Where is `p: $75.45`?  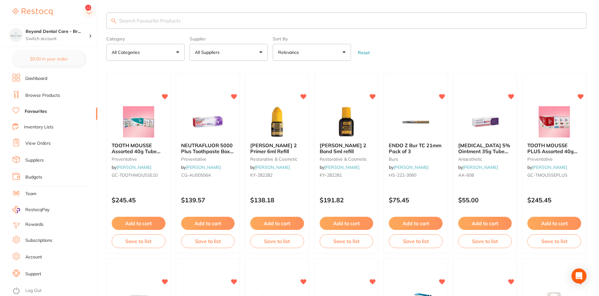 p: $75.45 is located at coordinates (416, 200).